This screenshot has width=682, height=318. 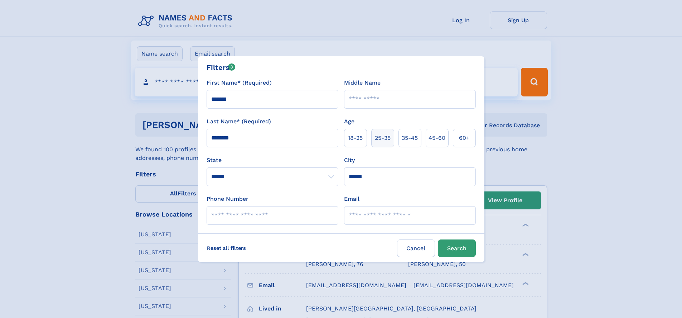 What do you see at coordinates (273, 160) in the screenshot?
I see `label: State` at bounding box center [273, 160].